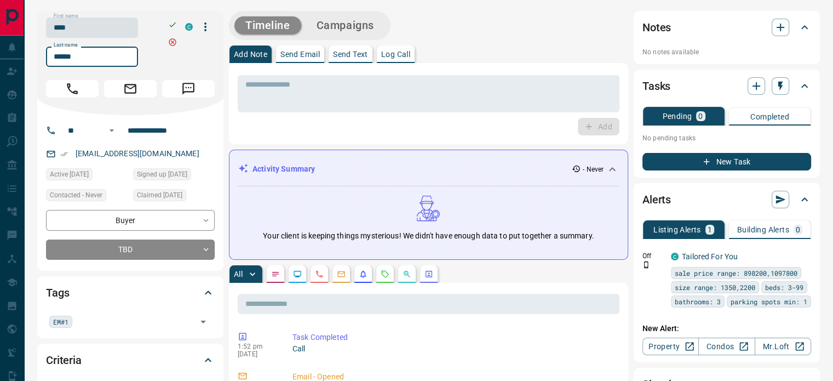 Image resolution: width=833 pixels, height=381 pixels. Describe the element at coordinates (727, 328) in the screenshot. I see `p: New Alert:` at that location.